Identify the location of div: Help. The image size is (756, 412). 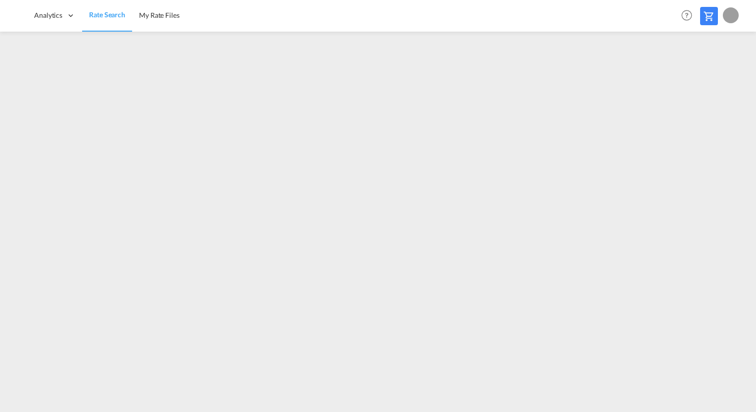
(689, 16).